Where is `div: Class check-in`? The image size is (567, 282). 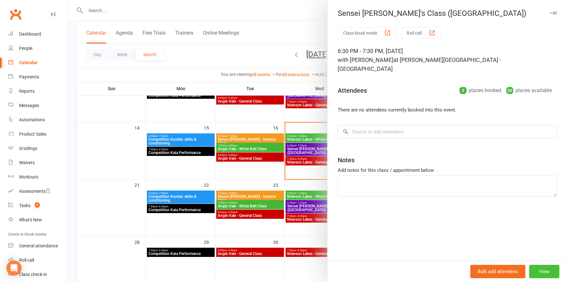 div: Class check-in is located at coordinates (33, 275).